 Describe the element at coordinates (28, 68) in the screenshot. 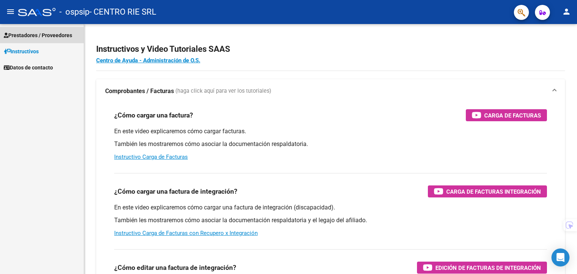

I see `span: Datos de contacto` at that location.